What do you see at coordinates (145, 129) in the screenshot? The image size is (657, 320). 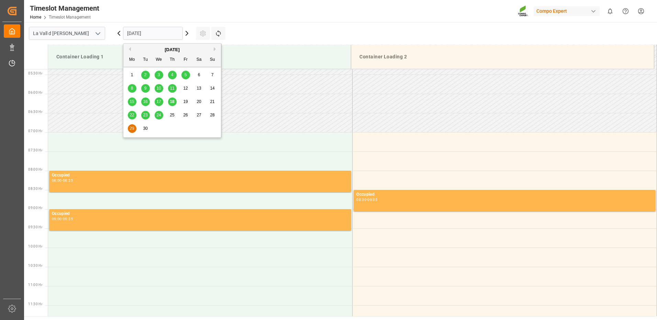 I see `div: Choose Tuesday, September 30th, 2025` at bounding box center [145, 129].